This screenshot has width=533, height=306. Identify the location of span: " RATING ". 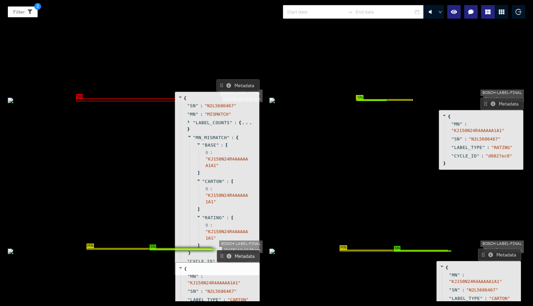
(502, 147).